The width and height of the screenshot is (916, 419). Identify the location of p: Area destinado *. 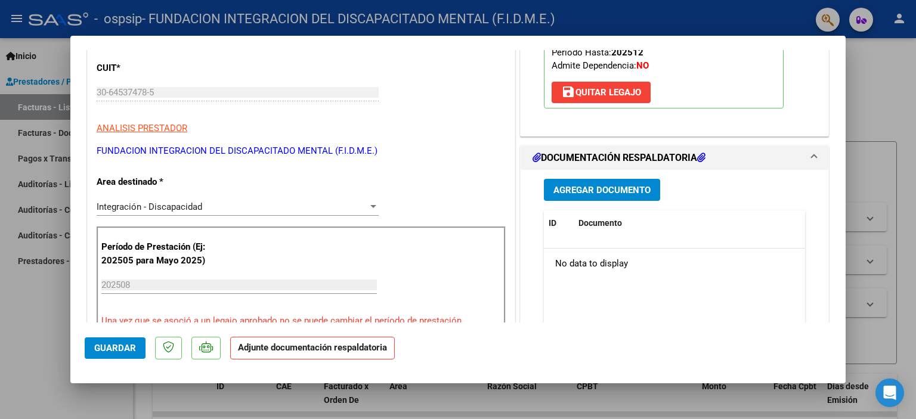
(158, 182).